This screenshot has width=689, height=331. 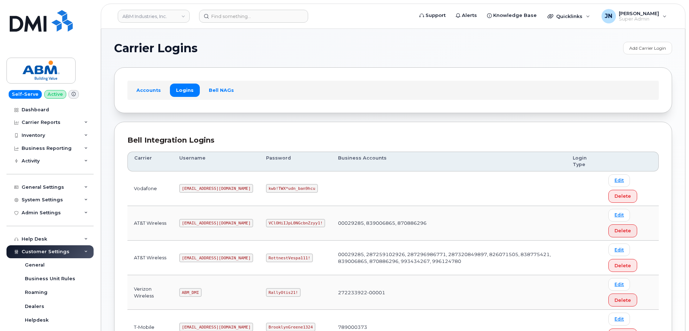 What do you see at coordinates (295, 161) in the screenshot?
I see `th: Password` at bounding box center [295, 161].